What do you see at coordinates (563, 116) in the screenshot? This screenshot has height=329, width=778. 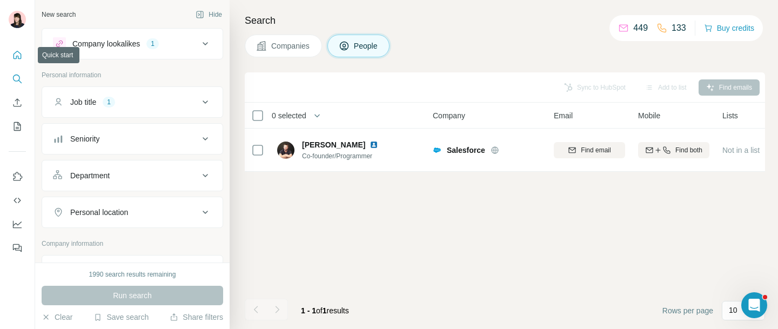 I see `span: Email` at bounding box center [563, 116].